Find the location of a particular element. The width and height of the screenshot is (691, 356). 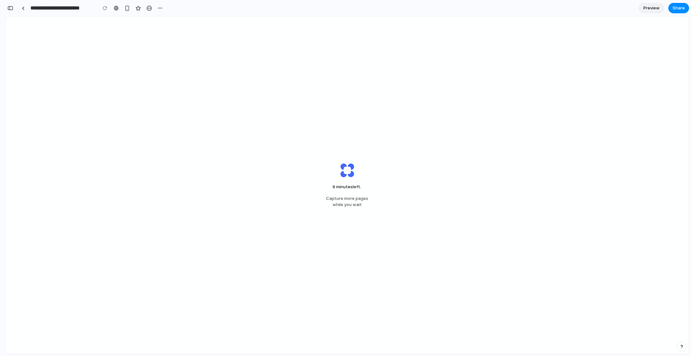

span: Preview is located at coordinates (652, 8).